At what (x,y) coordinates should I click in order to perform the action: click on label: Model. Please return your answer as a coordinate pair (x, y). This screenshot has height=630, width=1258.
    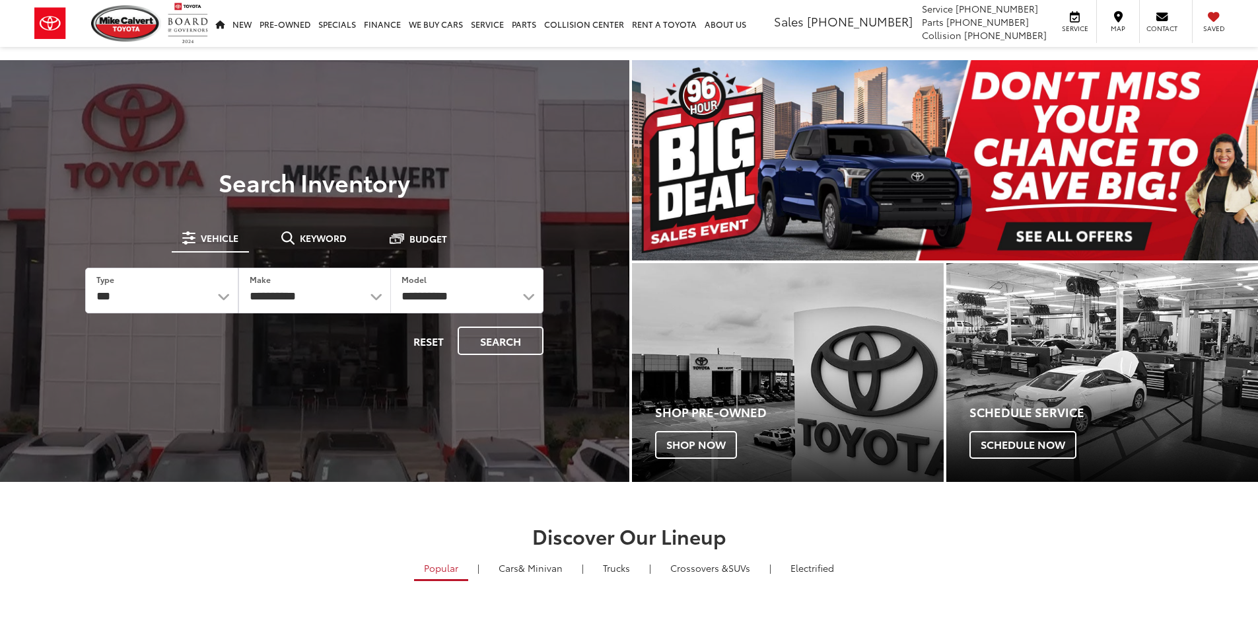
    Looking at the image, I should click on (414, 279).